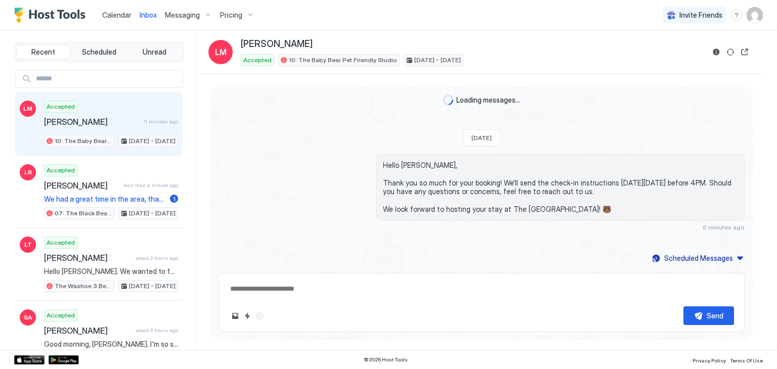 The height and width of the screenshot is (369, 777). I want to click on span: Privacy Policy, so click(709, 361).